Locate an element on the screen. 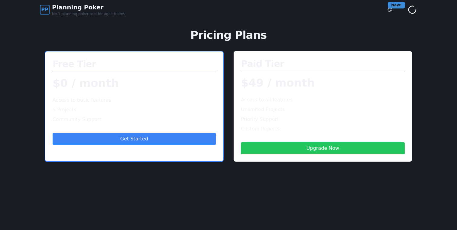 This screenshot has width=457, height=230. h2: Paid Tier is located at coordinates (323, 65).